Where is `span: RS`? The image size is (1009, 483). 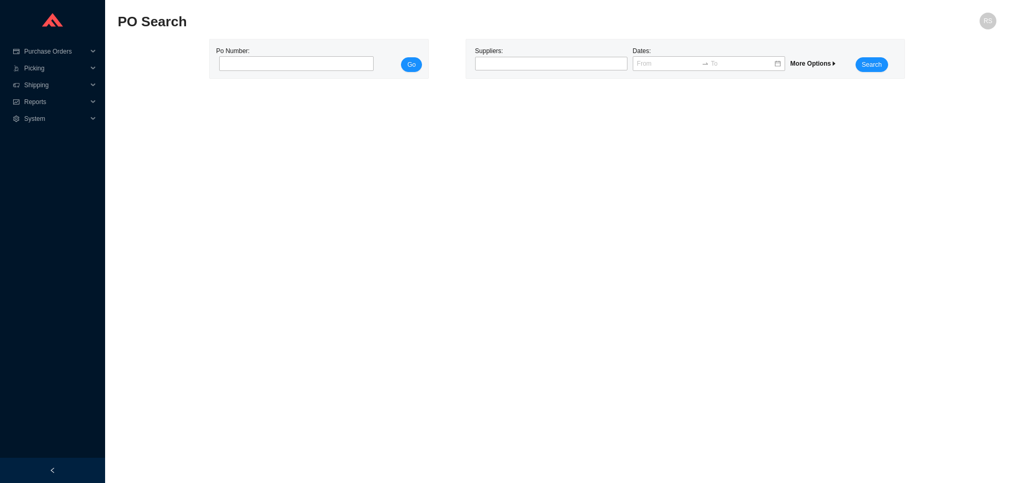 span: RS is located at coordinates (988, 21).